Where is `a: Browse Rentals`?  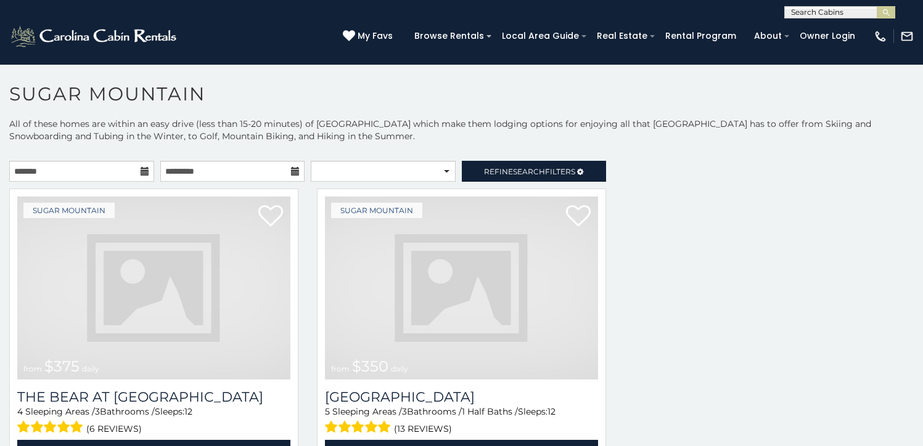 a: Browse Rentals is located at coordinates (449, 36).